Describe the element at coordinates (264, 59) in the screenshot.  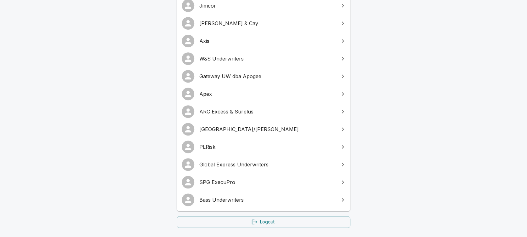
I see `a: W&S Underwriters` at that location.